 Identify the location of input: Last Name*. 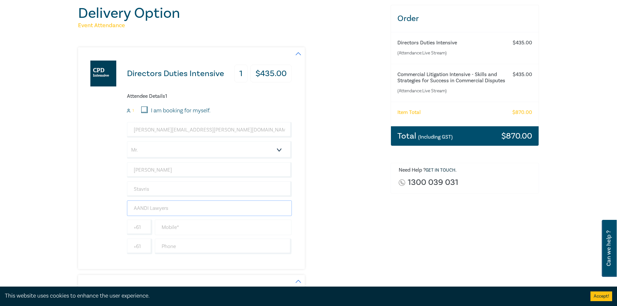
(209, 189).